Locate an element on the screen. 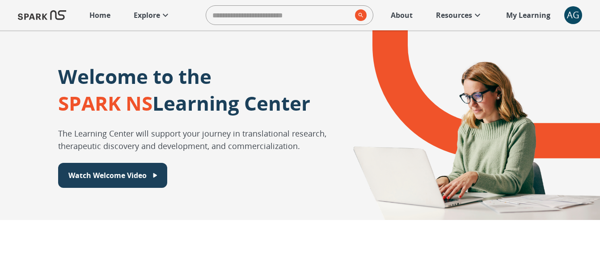 This screenshot has width=600, height=253. p: Welcome to the Learning Center is located at coordinates (184, 90).